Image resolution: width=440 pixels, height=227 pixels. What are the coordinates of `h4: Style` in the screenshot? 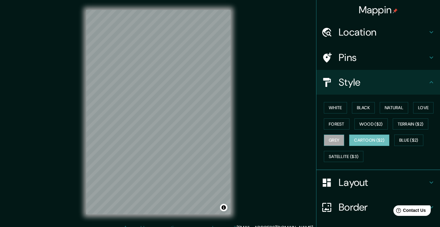 It's located at (383, 82).